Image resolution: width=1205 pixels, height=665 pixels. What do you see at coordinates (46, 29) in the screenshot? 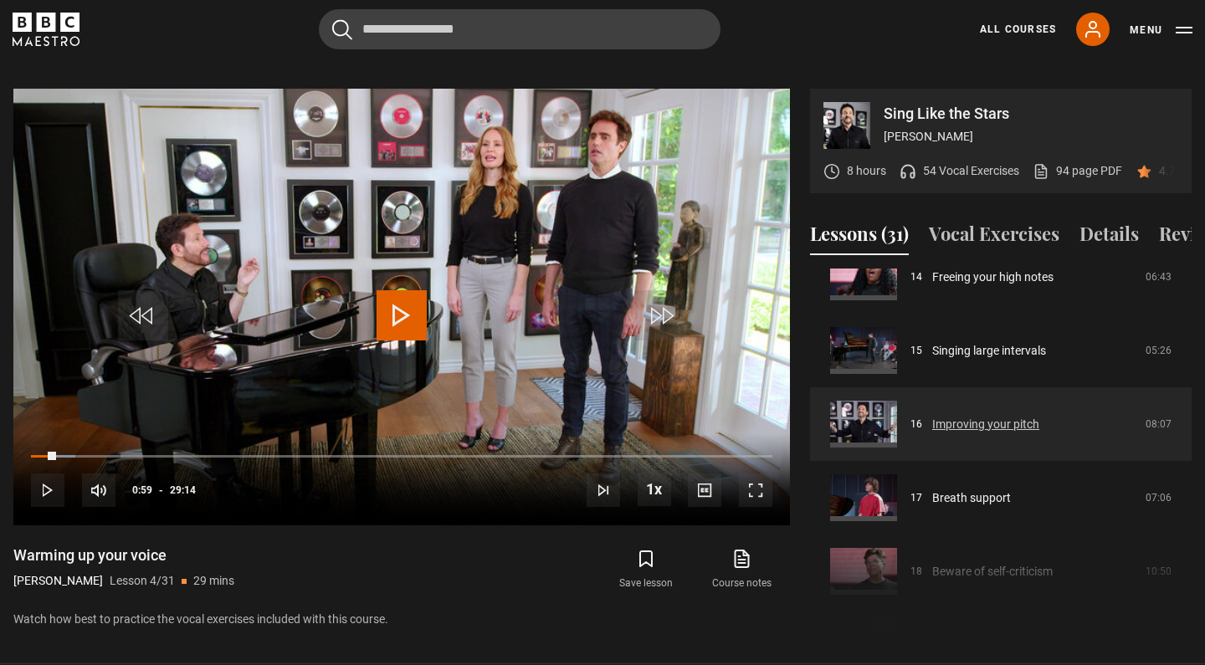
I see `a: BBC Maestro` at bounding box center [46, 29].